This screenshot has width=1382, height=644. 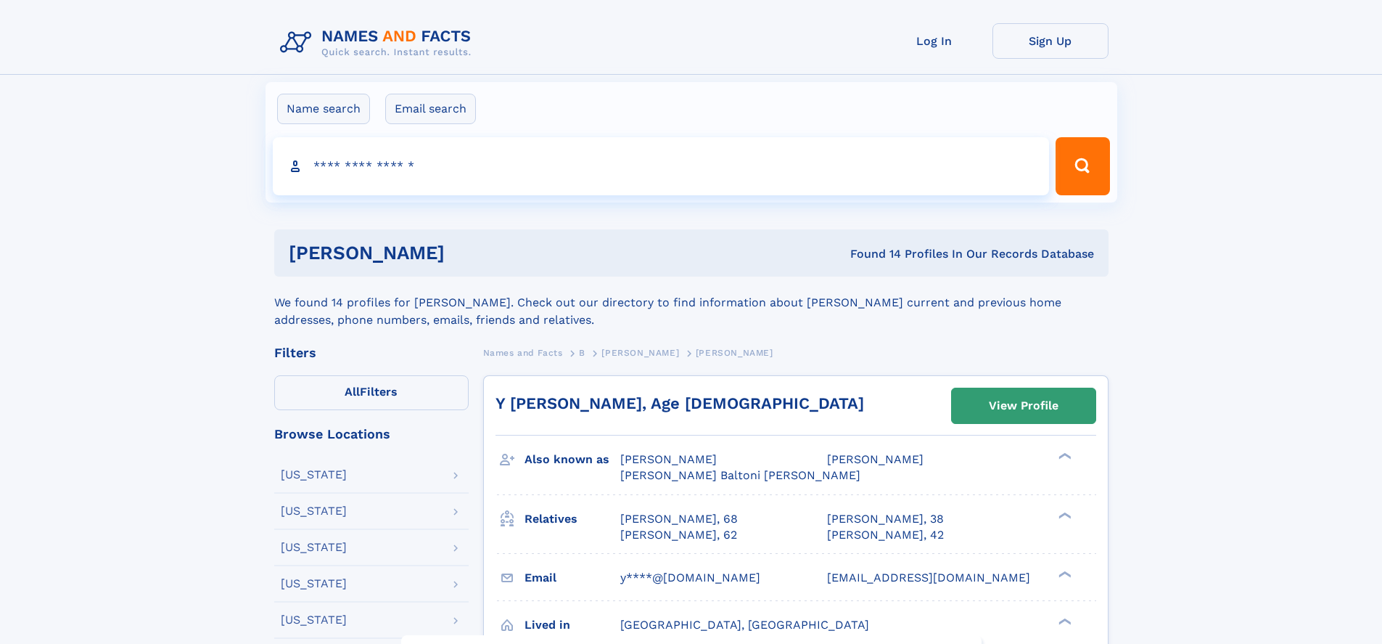 What do you see at coordinates (1083, 166) in the screenshot?
I see `button: Search Button` at bounding box center [1083, 166].